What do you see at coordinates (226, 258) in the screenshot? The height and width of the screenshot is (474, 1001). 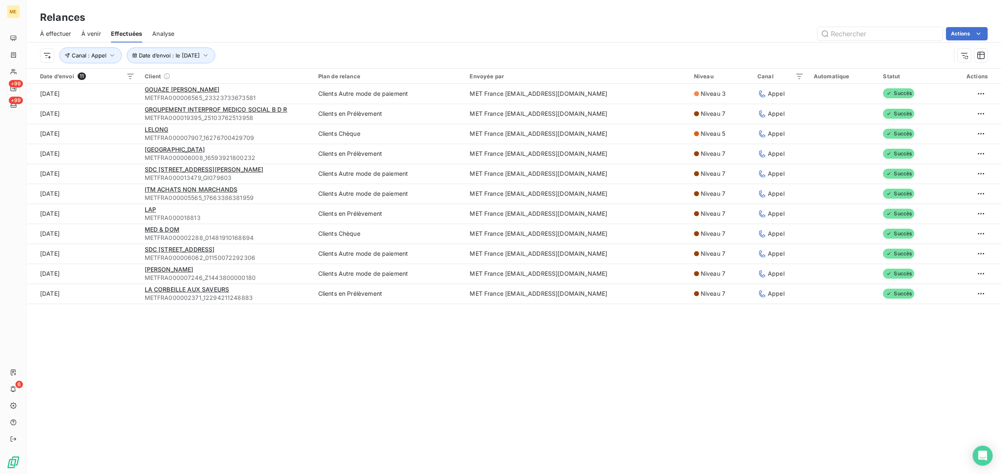 I see `span: METFRA000006062_01150072292306` at bounding box center [226, 258].